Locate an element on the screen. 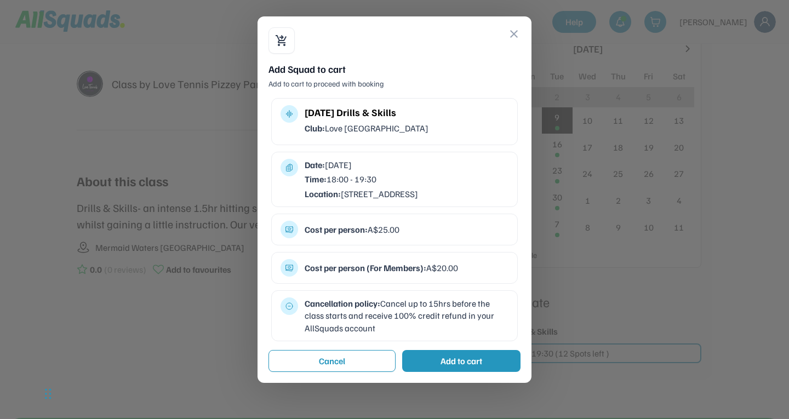  div: A$20.00 is located at coordinates (407, 268).